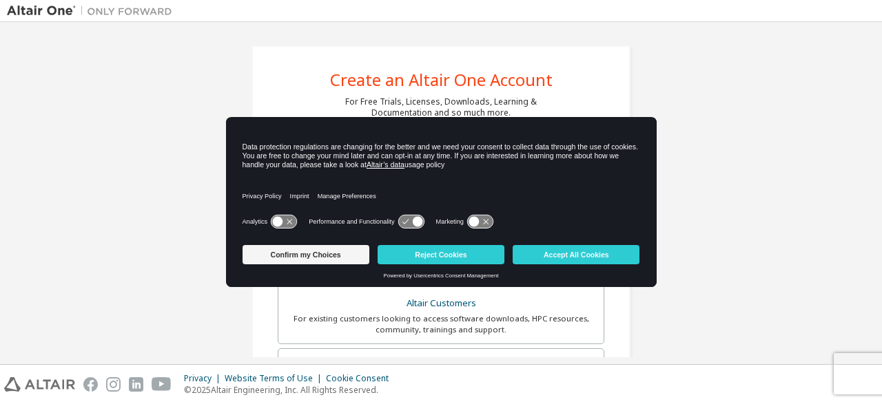  Describe the element at coordinates (275, 379) in the screenshot. I see `div: Website Terms of Use` at that location.